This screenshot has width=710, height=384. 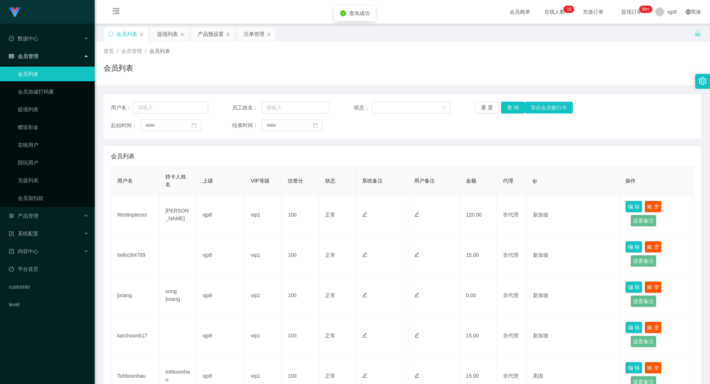 What do you see at coordinates (593, 12) in the screenshot?
I see `span: 充值订单` at bounding box center [593, 12].